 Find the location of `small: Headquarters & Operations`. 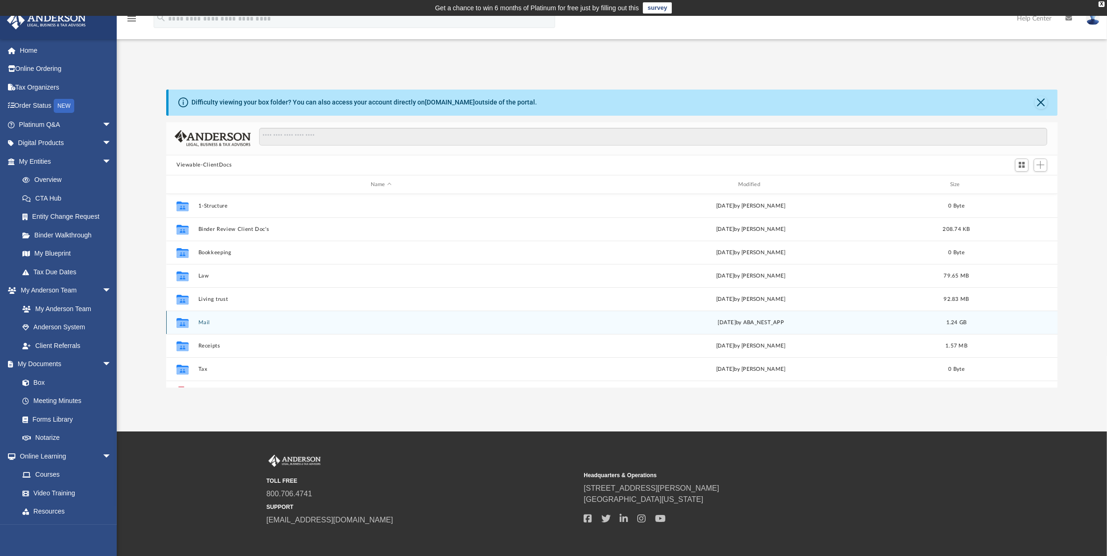

small: Headquarters & Operations is located at coordinates (739, 476).